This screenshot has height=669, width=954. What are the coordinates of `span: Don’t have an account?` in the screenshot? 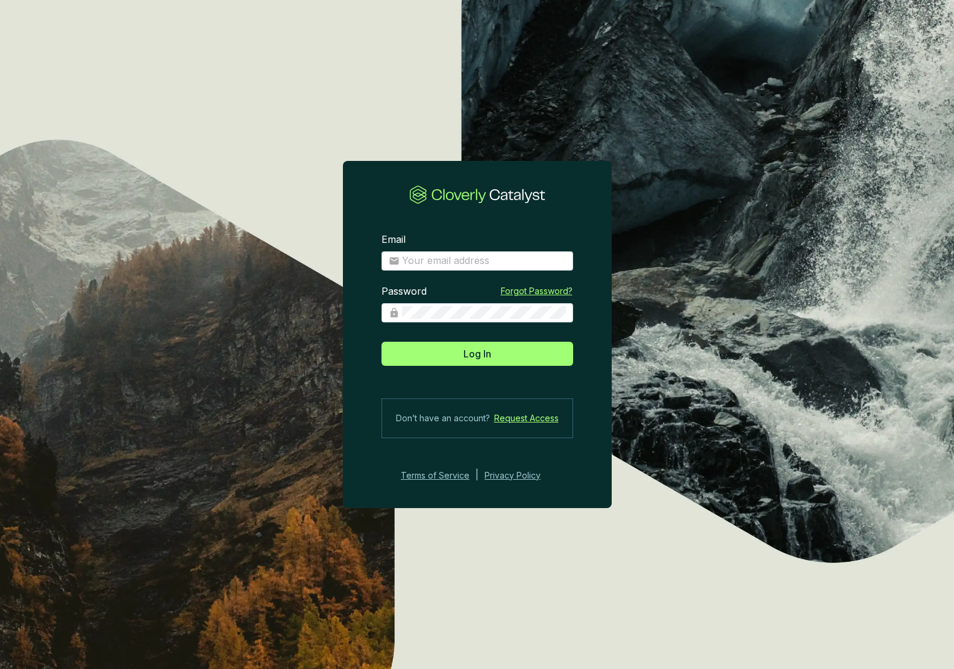 It's located at (443, 418).